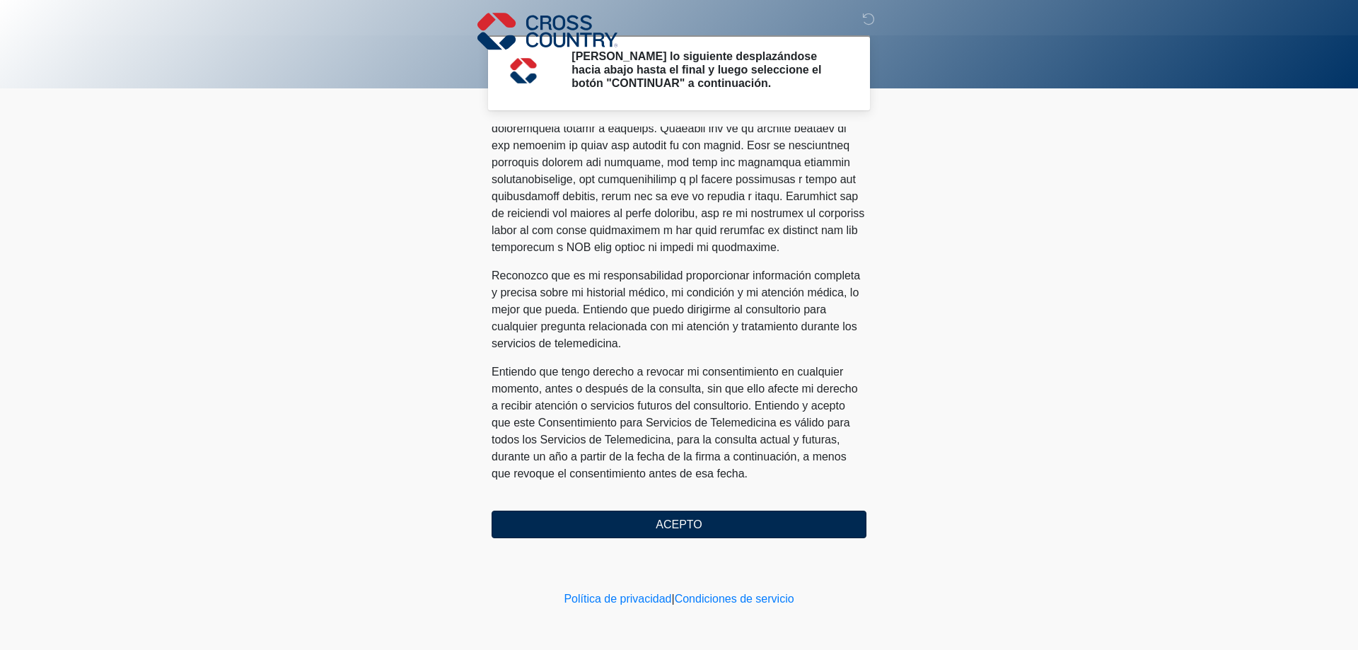  What do you see at coordinates (675, 422) in the screenshot?
I see `font: Entiendo que tengo derecho a revocar mi consentimiento en cualquier momento, antes o después de l...` at bounding box center [675, 422].